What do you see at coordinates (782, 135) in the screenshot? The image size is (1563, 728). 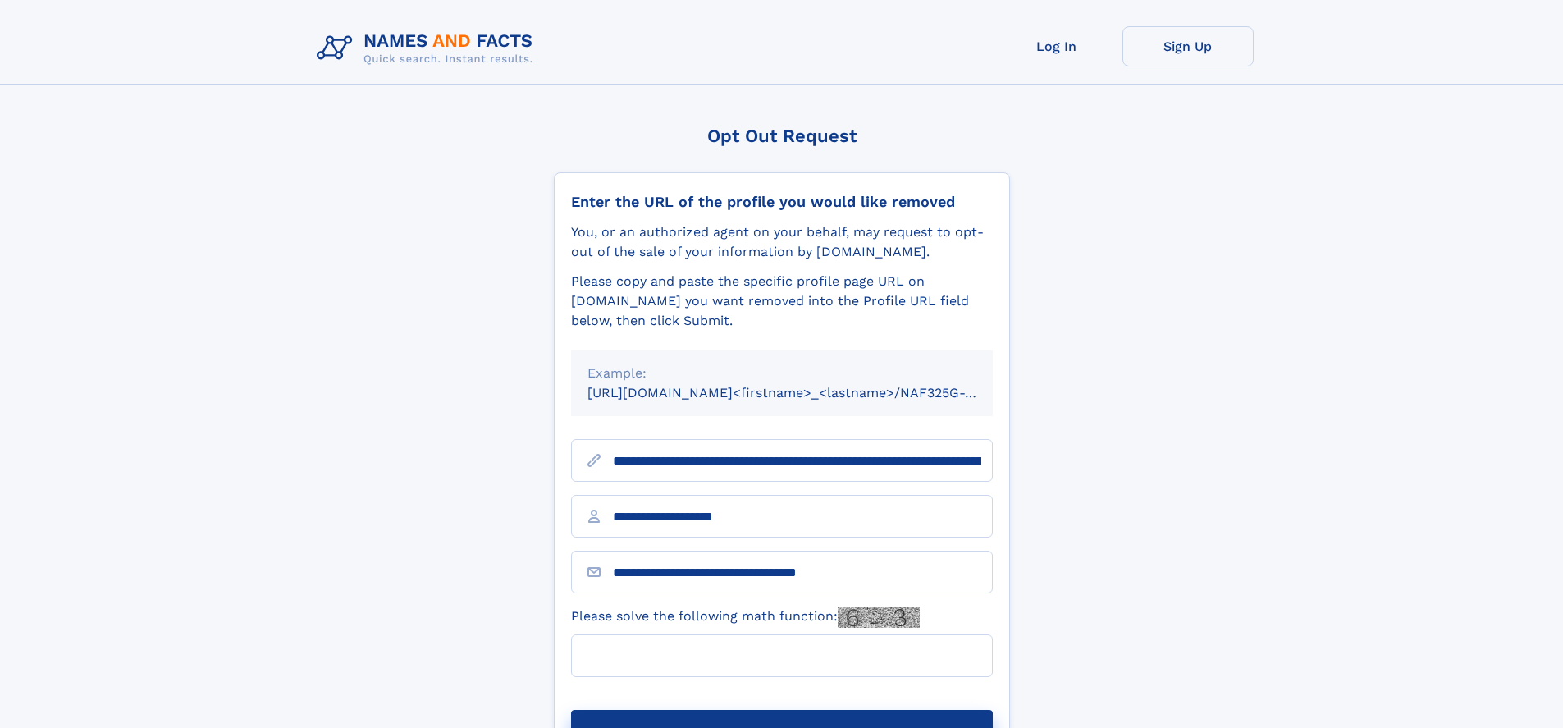 I see `div: Opt Out Request` at bounding box center [782, 135].